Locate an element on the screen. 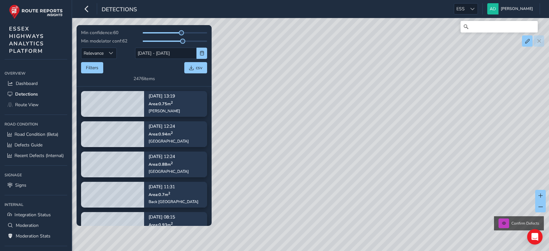  span: Area: 0.75 m is located at coordinates (161, 104).